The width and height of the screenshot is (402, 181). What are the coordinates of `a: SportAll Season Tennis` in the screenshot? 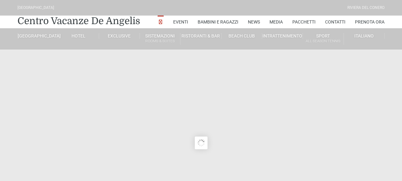 It's located at (323, 39).